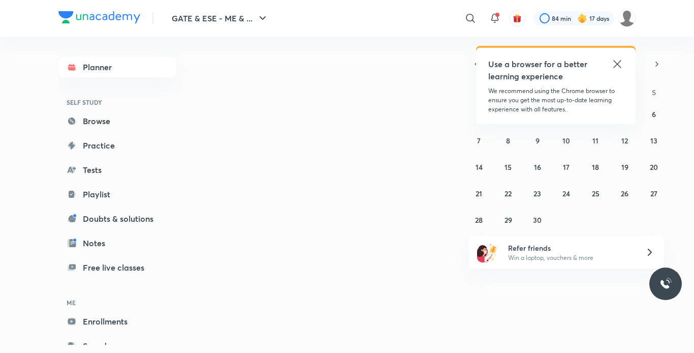 This screenshot has height=353, width=694. What do you see at coordinates (117, 145) in the screenshot?
I see `a: Practice` at bounding box center [117, 145].